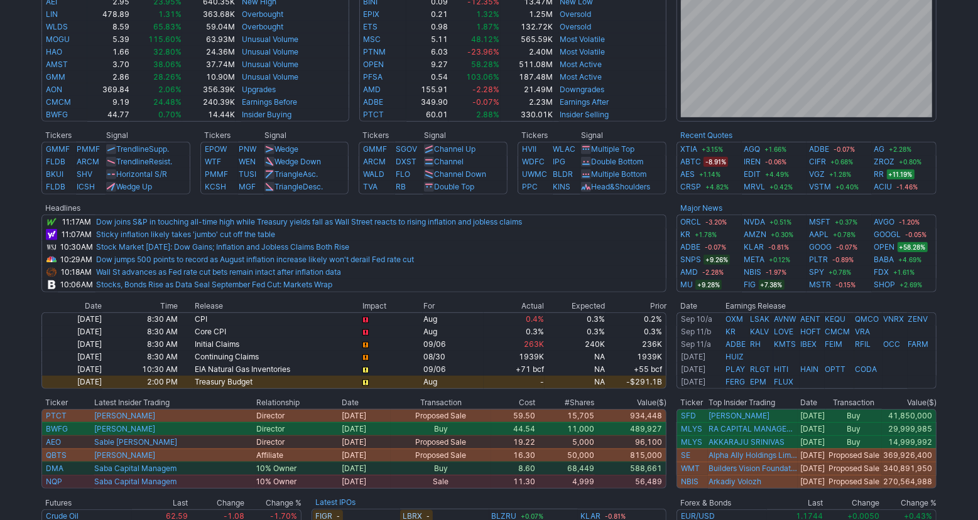  Describe the element at coordinates (696, 332) in the screenshot. I see `a: Sep 11/b` at that location.